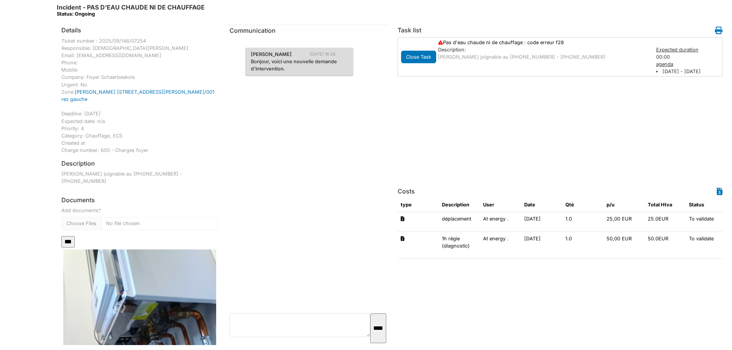 The height and width of the screenshot is (350, 732). I want to click on h6: Description, so click(78, 164).